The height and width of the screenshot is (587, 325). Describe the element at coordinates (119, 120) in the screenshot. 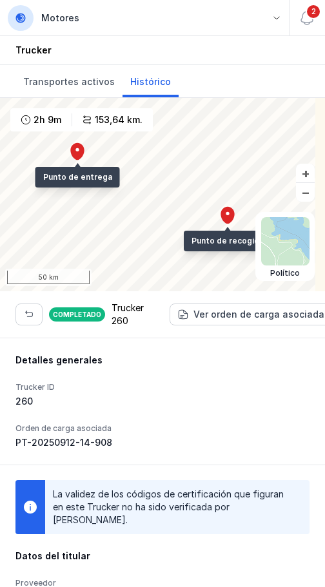

I see `div: 153,64 km.` at that location.